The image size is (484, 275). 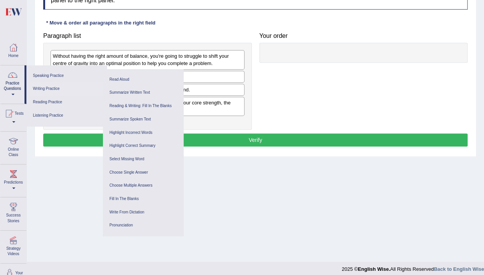 What do you see at coordinates (143, 119) in the screenshot?
I see `a: Summarize Spoken Text` at bounding box center [143, 119].